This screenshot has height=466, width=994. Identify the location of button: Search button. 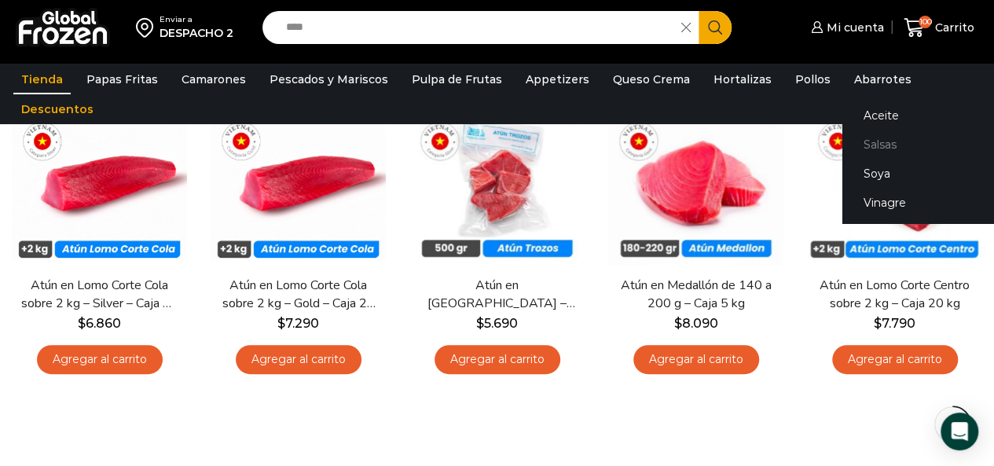
(715, 27).